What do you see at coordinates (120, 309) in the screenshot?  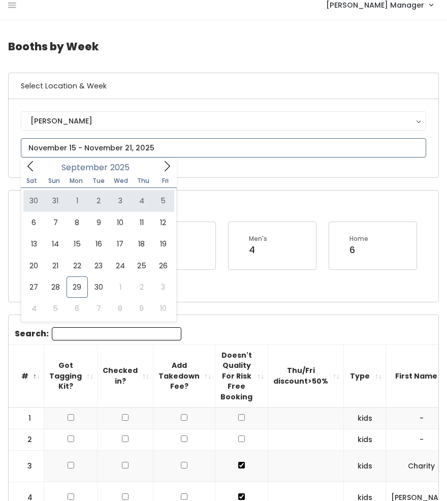 I see `span: October 8, 2025` at bounding box center [120, 309].